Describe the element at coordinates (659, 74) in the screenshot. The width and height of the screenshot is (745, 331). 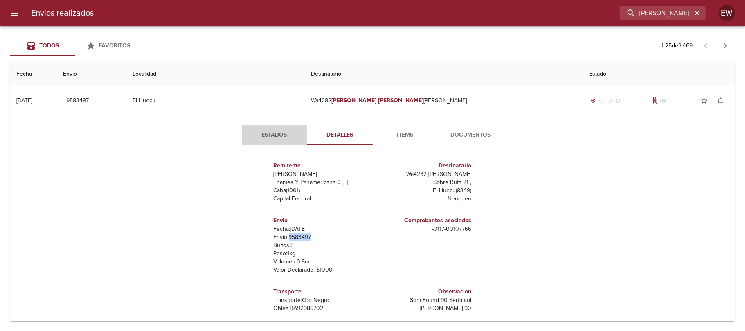
I see `th: Estado` at that location.